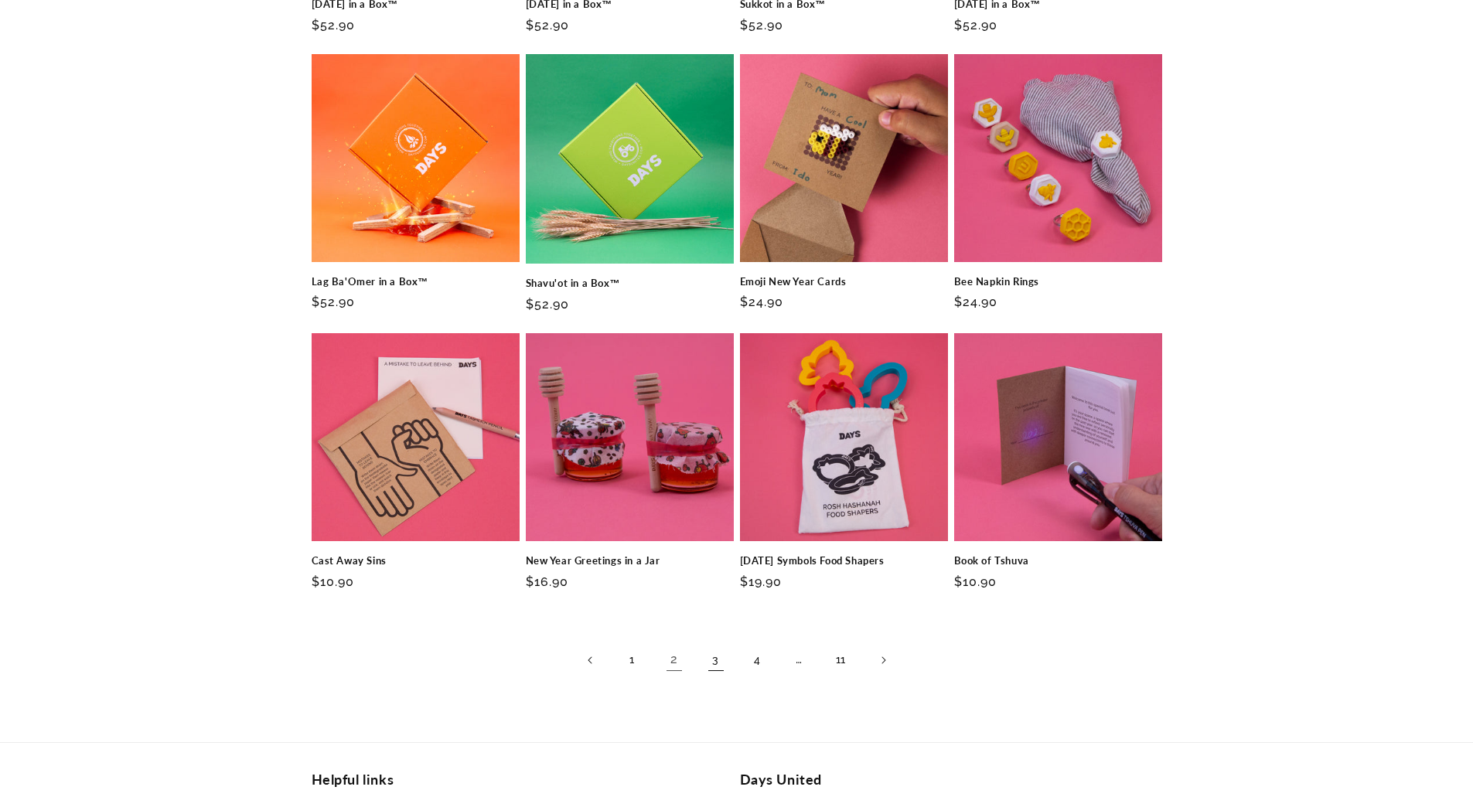 Image resolution: width=1473 pixels, height=797 pixels. I want to click on a: Page 4, so click(758, 660).